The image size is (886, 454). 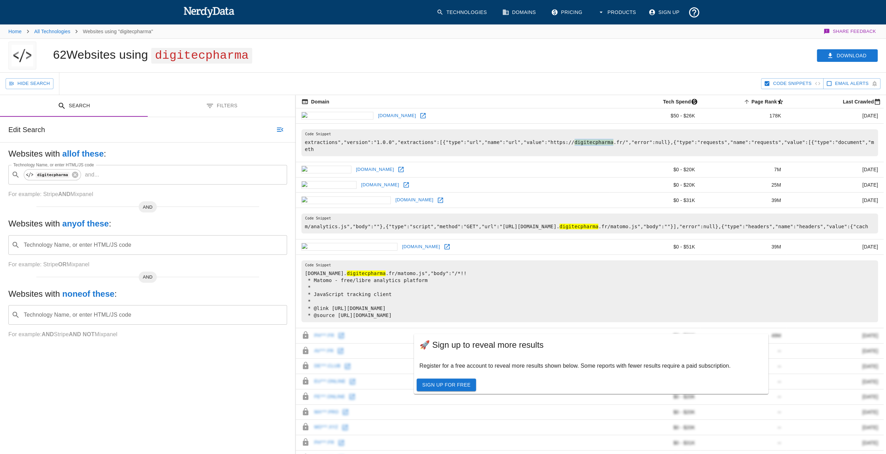 What do you see at coordinates (221, 106) in the screenshot?
I see `button: Filters` at bounding box center [221, 106].